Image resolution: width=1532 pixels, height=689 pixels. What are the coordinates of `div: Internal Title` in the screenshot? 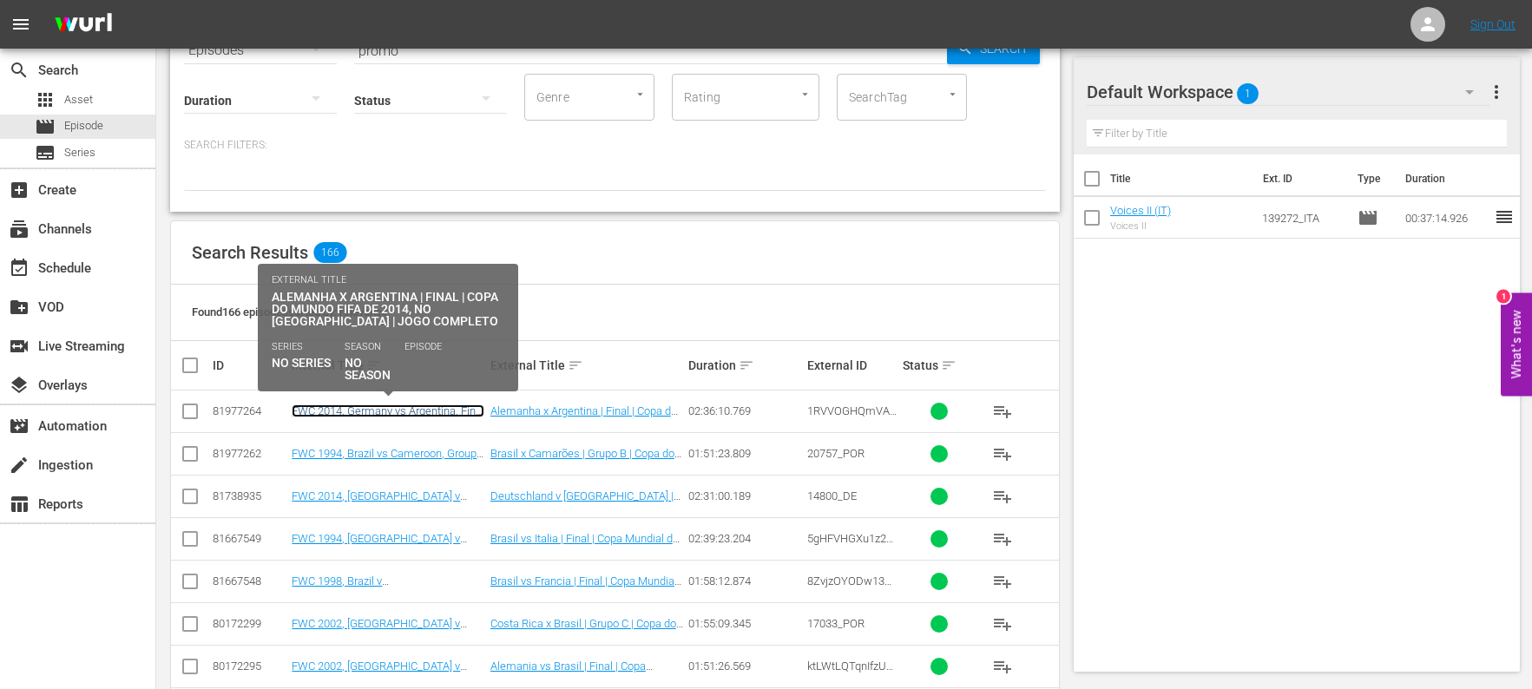 It's located at (388, 365).